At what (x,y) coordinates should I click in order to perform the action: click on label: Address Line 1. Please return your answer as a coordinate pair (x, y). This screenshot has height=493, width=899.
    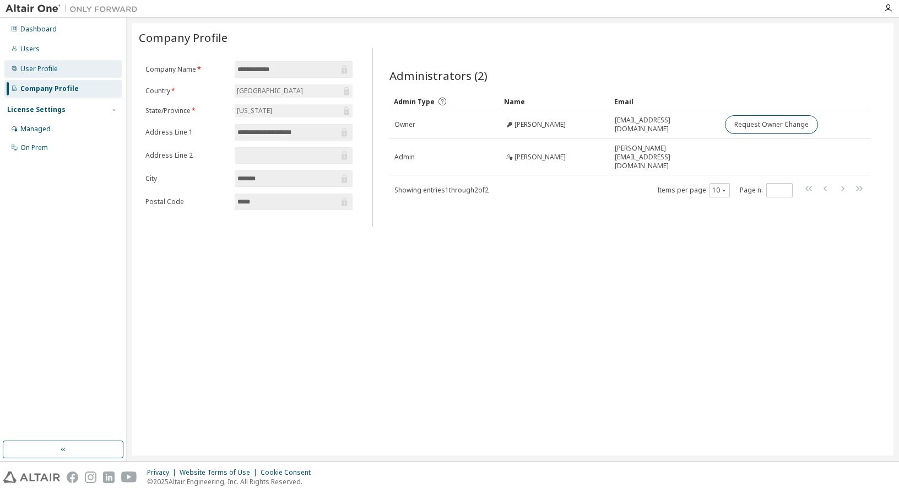
    Looking at the image, I should click on (187, 132).